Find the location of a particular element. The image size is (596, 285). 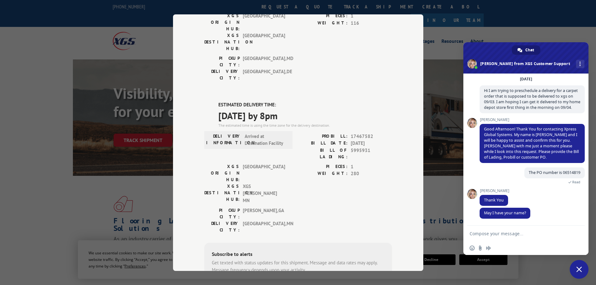

span: 17467582 is located at coordinates (371, 136).